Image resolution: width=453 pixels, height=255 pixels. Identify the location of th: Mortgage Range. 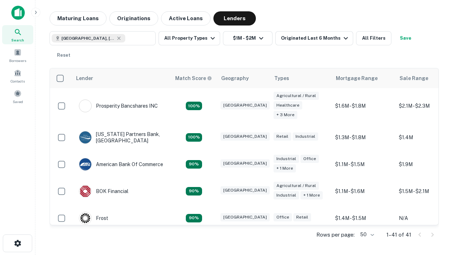
(363, 78).